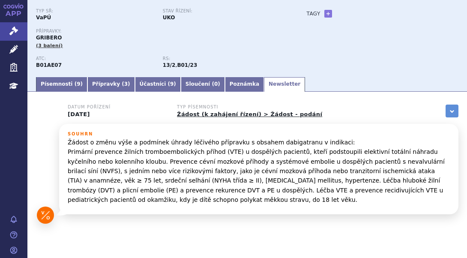 The width and height of the screenshot is (467, 258). What do you see at coordinates (259, 171) in the screenshot?
I see `p: Žádost o změnu výše a podmínek úhrady léčivého přípravku s obsahem dabigatranu v indikaci: Primár...` at bounding box center [259, 171].